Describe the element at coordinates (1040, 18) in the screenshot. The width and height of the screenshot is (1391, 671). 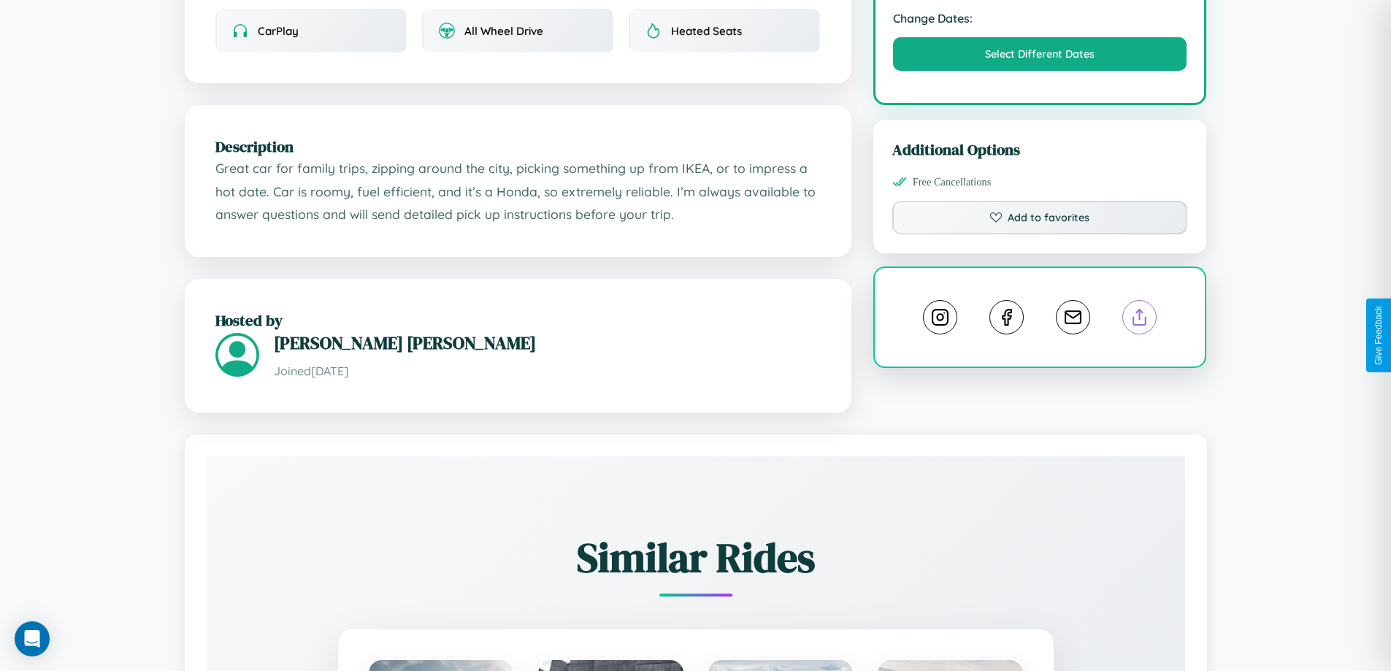
I see `strong: Change Dates:` at that location.